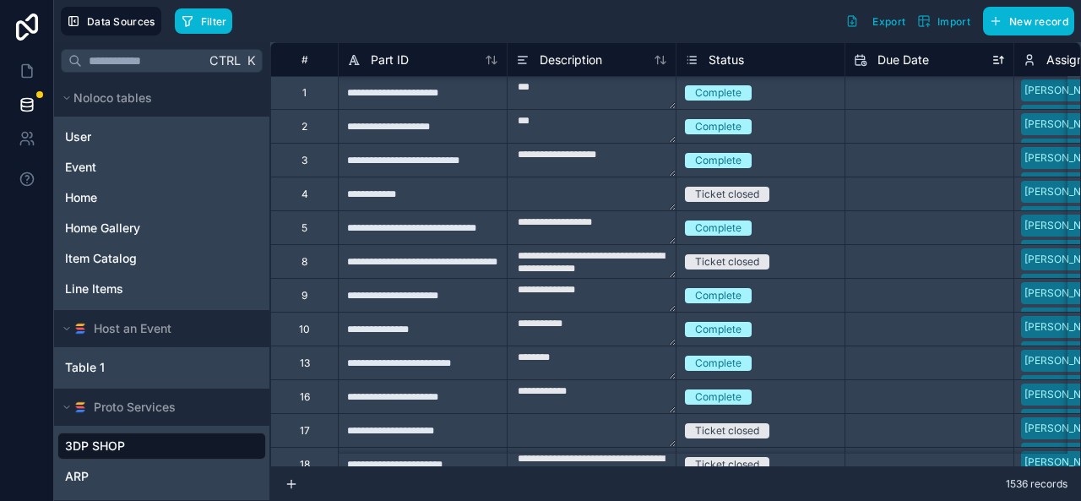 This screenshot has height=501, width=1081. Describe the element at coordinates (954, 21) in the screenshot. I see `span: Import` at that location.